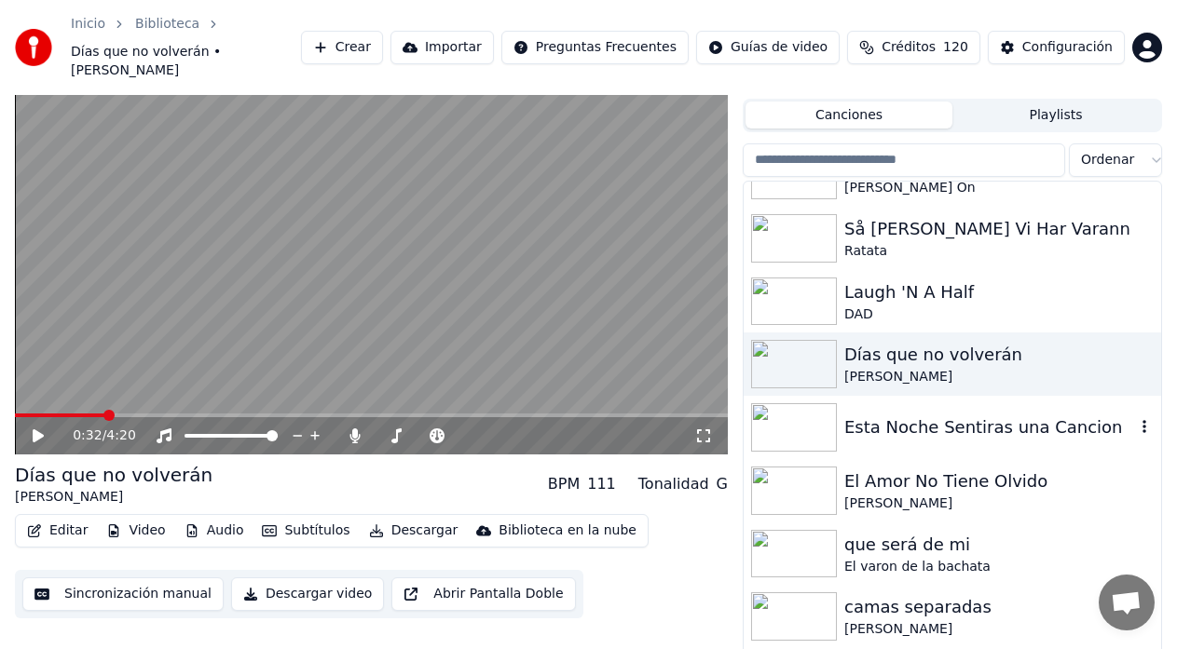 This screenshot has width=1177, height=649. Describe the element at coordinates (1055, 48) in the screenshot. I see `button: Configuración` at that location.